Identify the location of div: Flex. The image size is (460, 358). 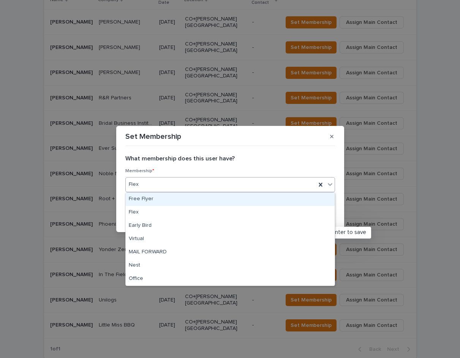
(230, 213).